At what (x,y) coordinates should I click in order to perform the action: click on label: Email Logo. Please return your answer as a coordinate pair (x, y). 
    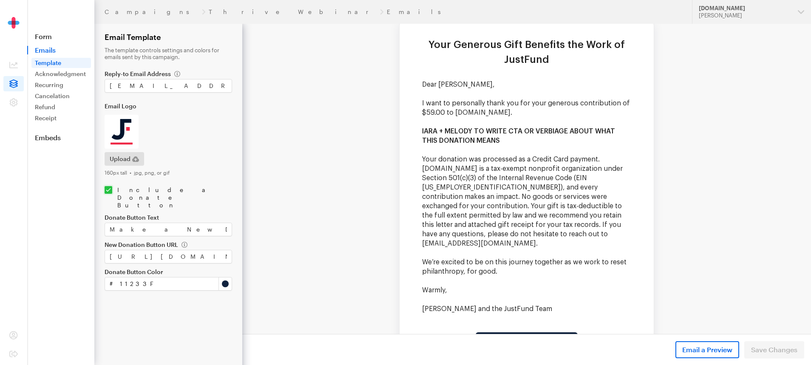
    Looking at the image, I should click on (168, 106).